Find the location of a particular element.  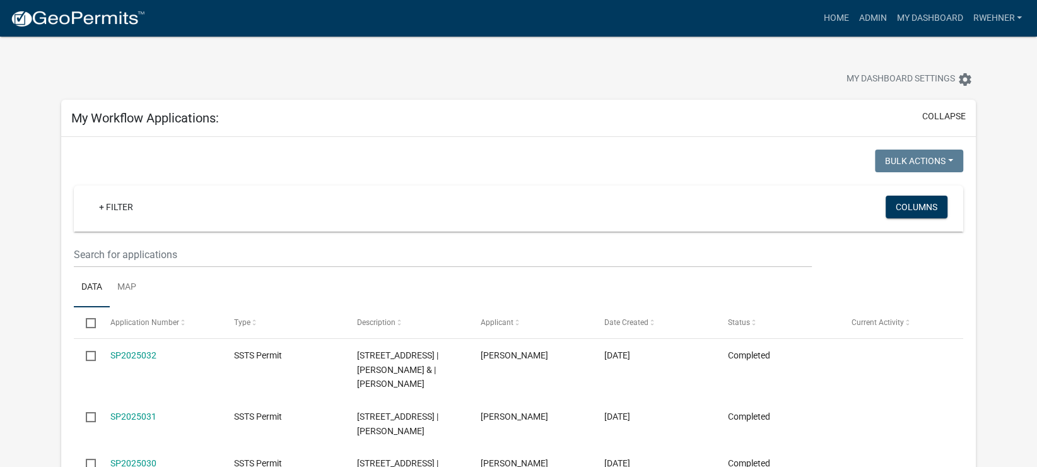

datatable-header-cell: Type is located at coordinates (283, 322).